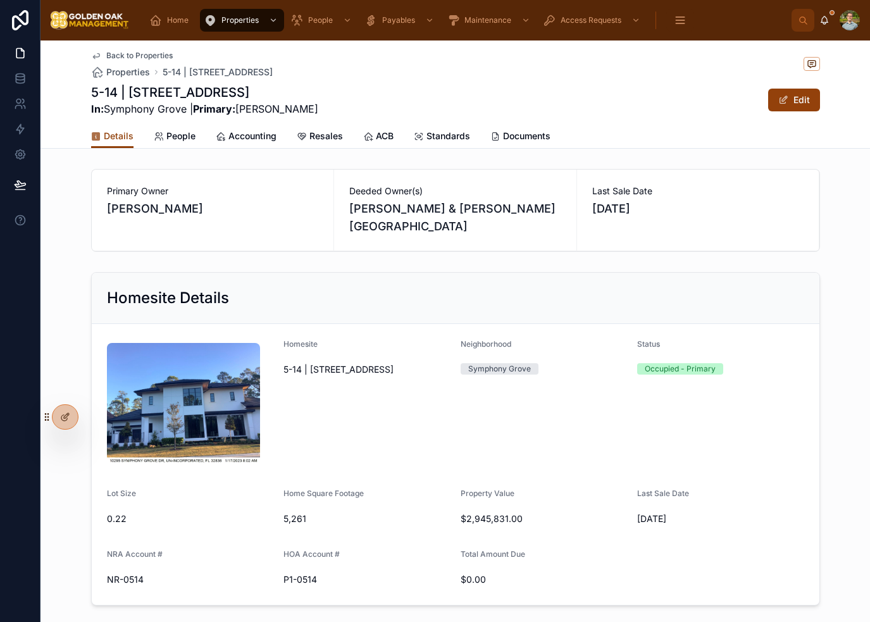 This screenshot has width=870, height=622. Describe the element at coordinates (527, 136) in the screenshot. I see `span: Documents` at that location.